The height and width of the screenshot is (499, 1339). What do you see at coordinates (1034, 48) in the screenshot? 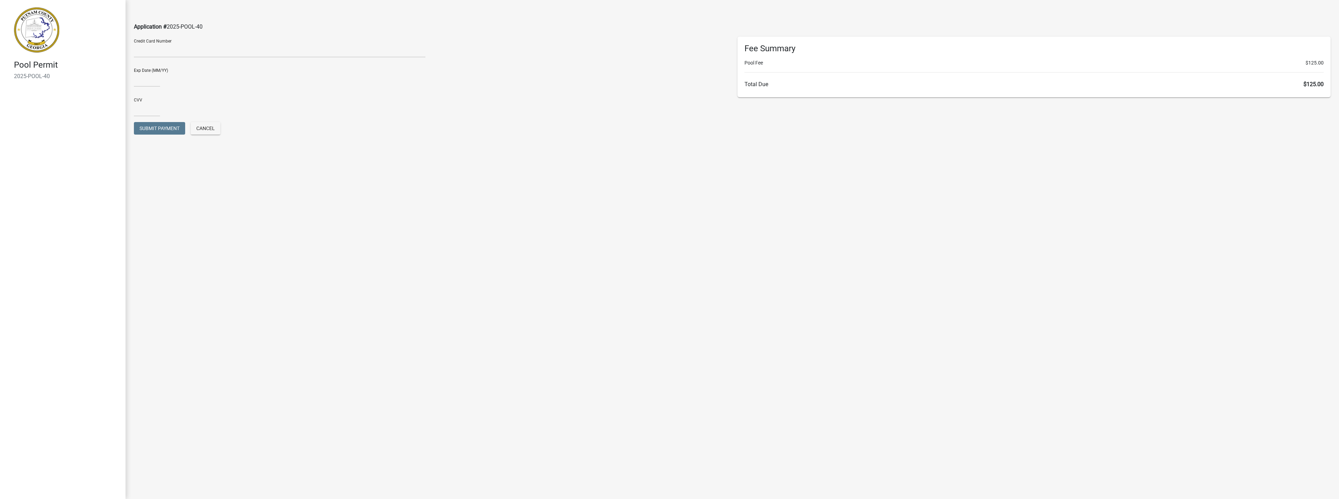
I see `h6: Fee Summary` at bounding box center [1034, 48].